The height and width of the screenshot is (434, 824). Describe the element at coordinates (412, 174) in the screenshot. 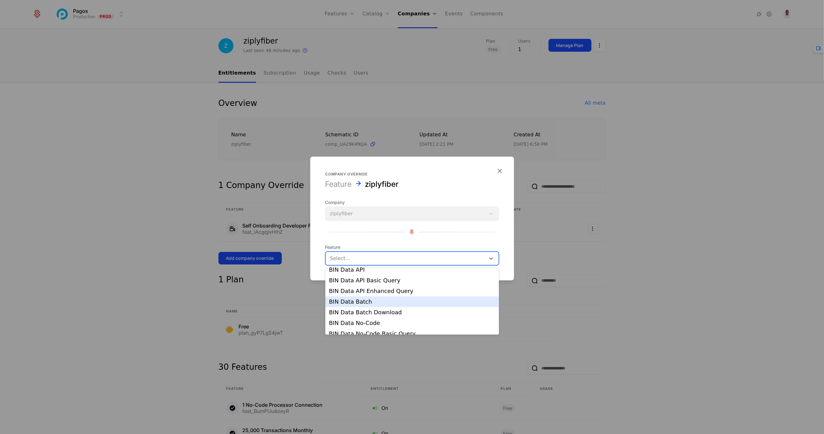

I see `div: Company override` at that location.